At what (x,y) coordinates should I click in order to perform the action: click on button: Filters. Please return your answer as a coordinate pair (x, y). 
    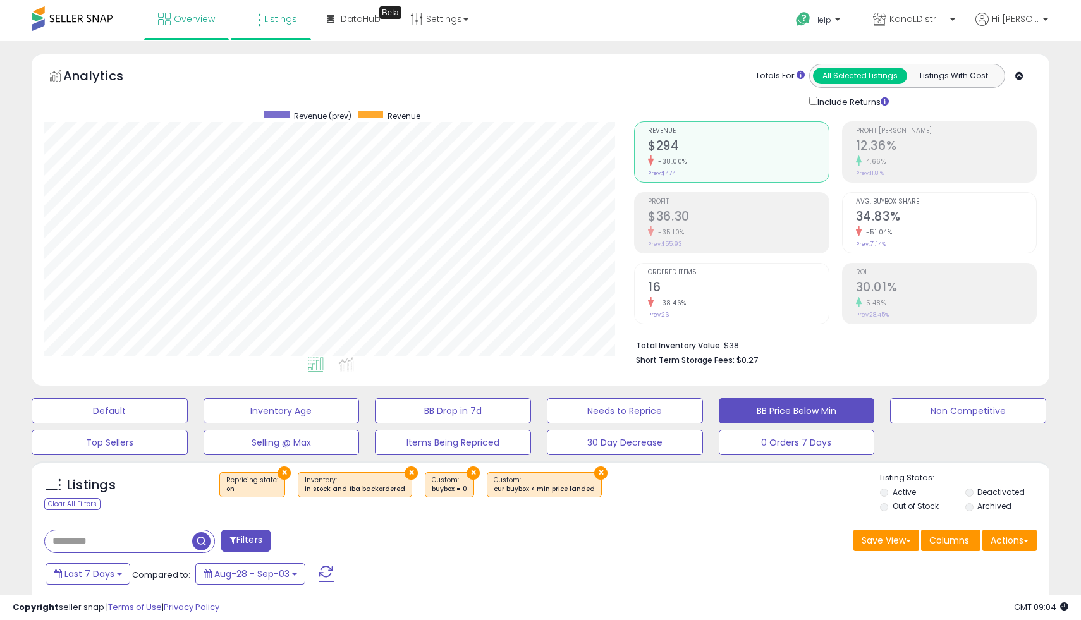
    Looking at the image, I should click on (246, 540).